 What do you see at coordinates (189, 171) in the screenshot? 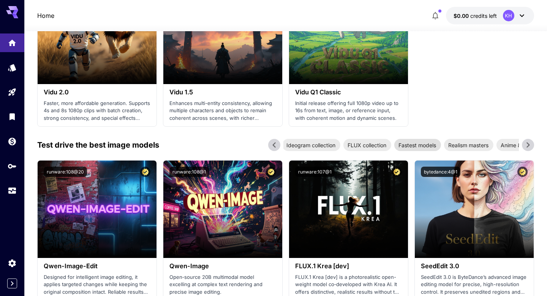
I see `button: runware:108@1` at bounding box center [189, 171].